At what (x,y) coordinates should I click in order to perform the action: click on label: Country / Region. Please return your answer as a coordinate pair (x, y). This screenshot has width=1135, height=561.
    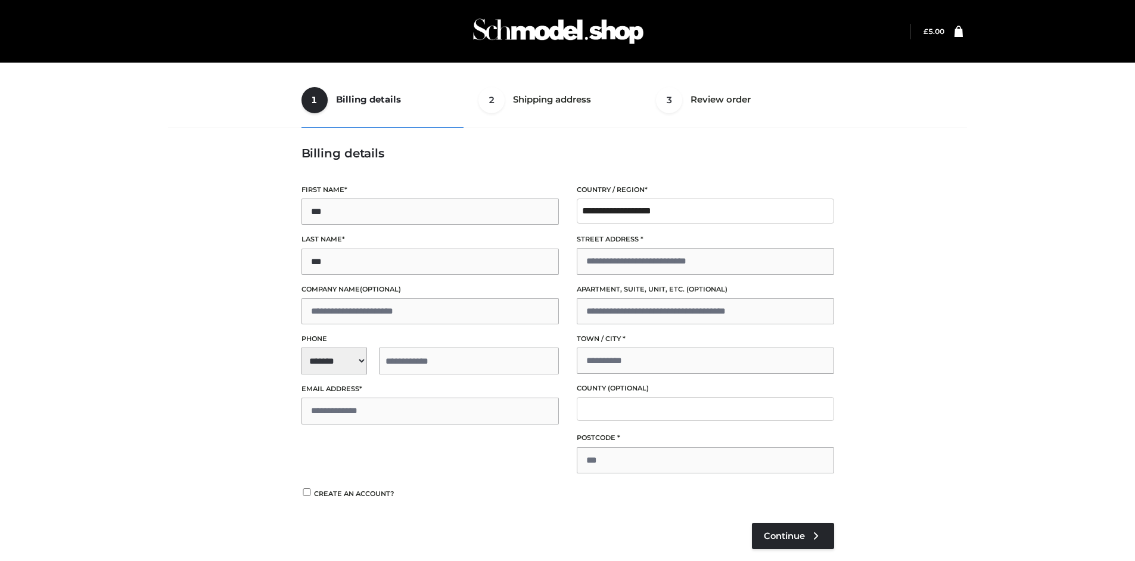
    Looking at the image, I should click on (705, 189).